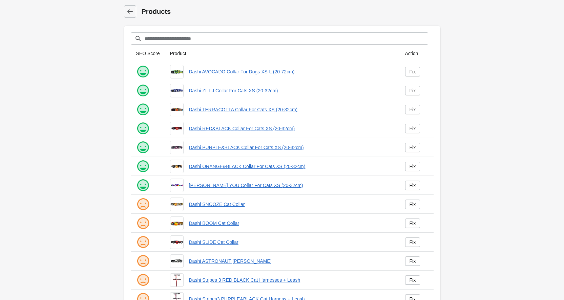  What do you see at coordinates (291, 110) in the screenshot?
I see `a: Dashi TERRACOTTA Collar For Cats XS (20-32cm)` at bounding box center [291, 110].